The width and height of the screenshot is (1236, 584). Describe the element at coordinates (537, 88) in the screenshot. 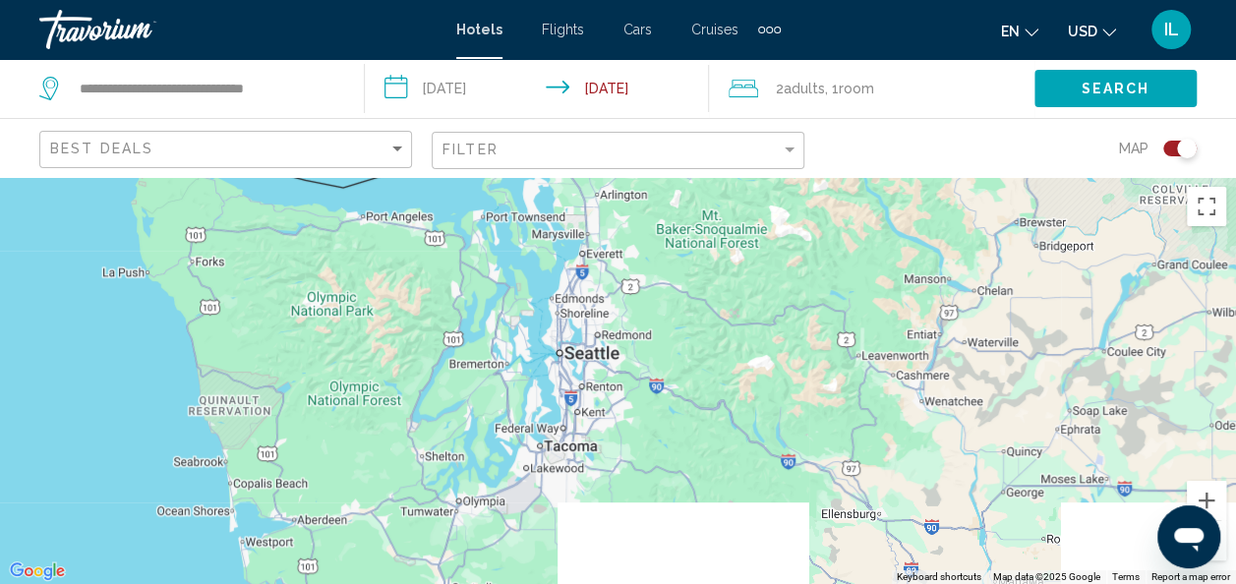

I see `button: Check-in date: Aug 22, 2025 Check-out date: Aug 24, 2025` at that location.